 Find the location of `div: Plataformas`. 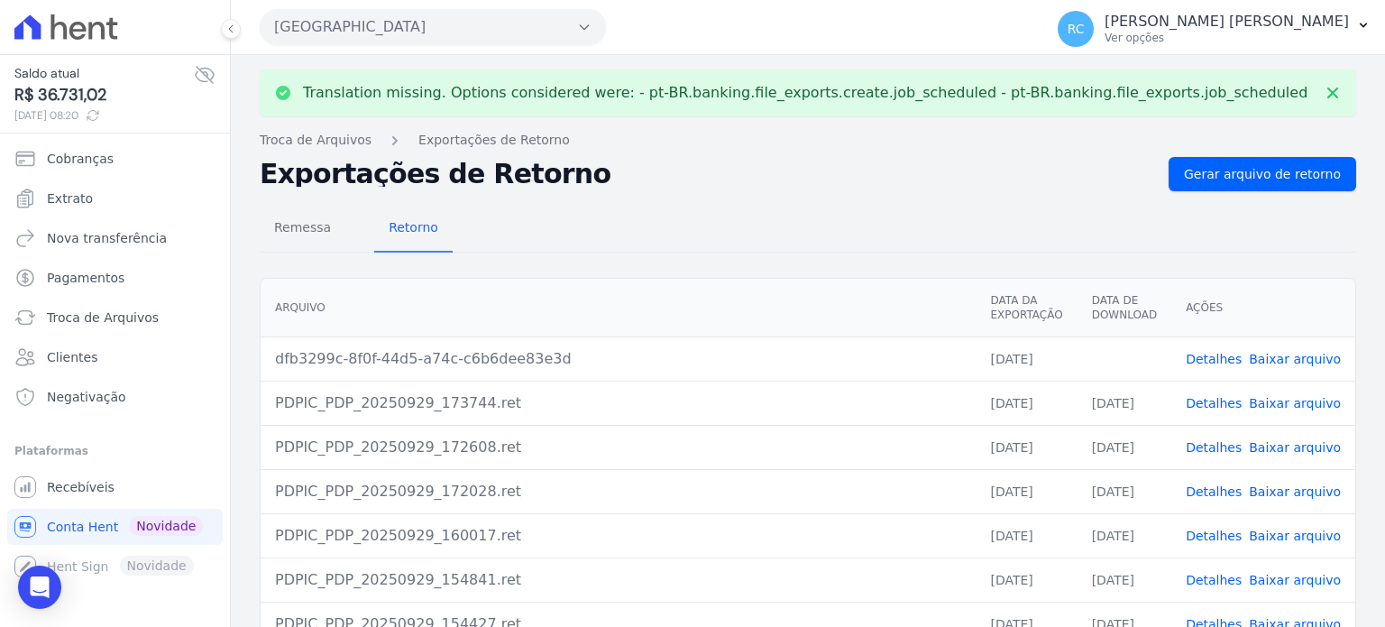

div: Plataformas is located at coordinates (115, 451).